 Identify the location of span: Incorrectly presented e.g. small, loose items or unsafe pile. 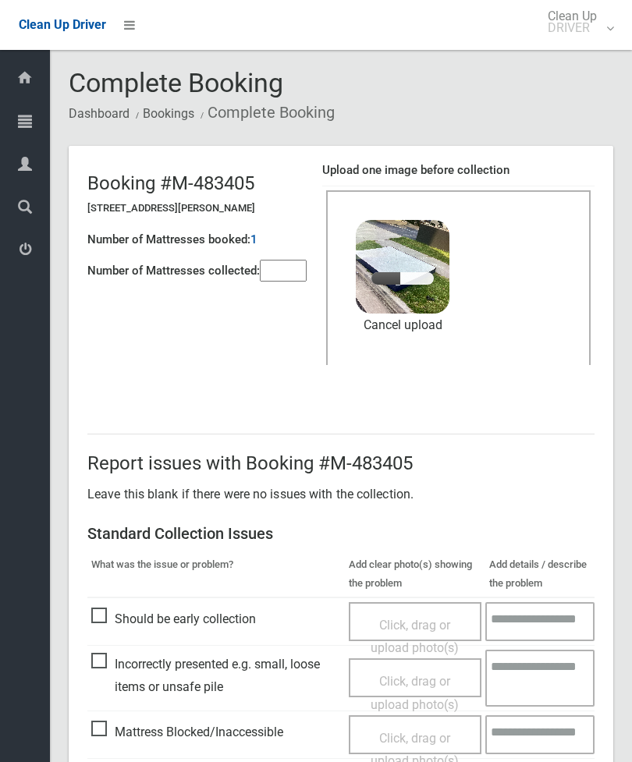
(216, 675).